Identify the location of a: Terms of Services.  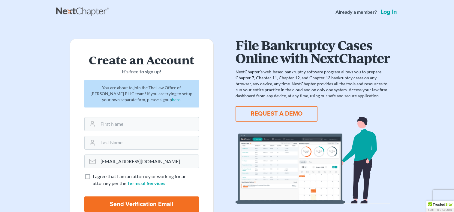
(146, 183).